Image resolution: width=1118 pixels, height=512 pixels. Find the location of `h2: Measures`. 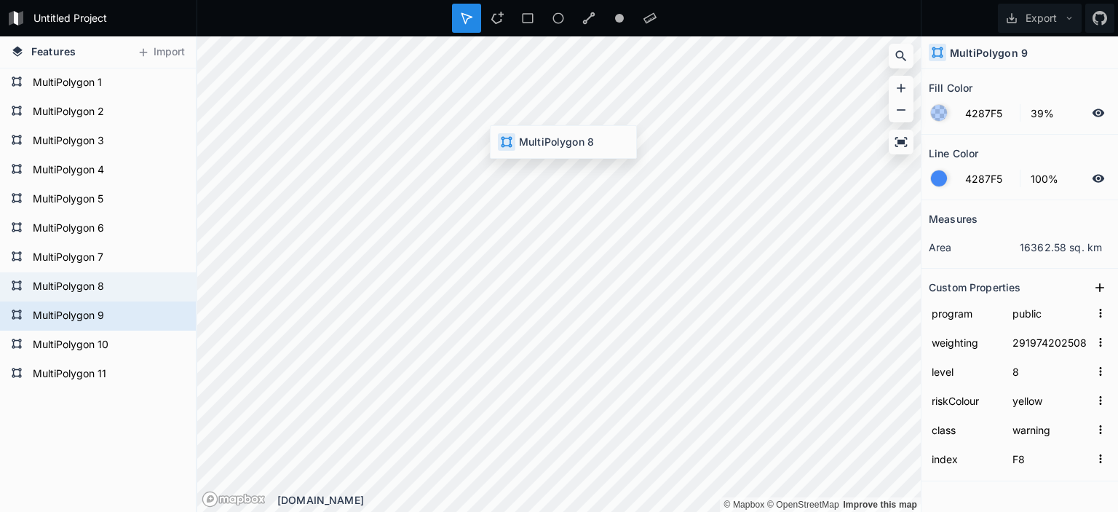

h2: Measures is located at coordinates (953, 218).